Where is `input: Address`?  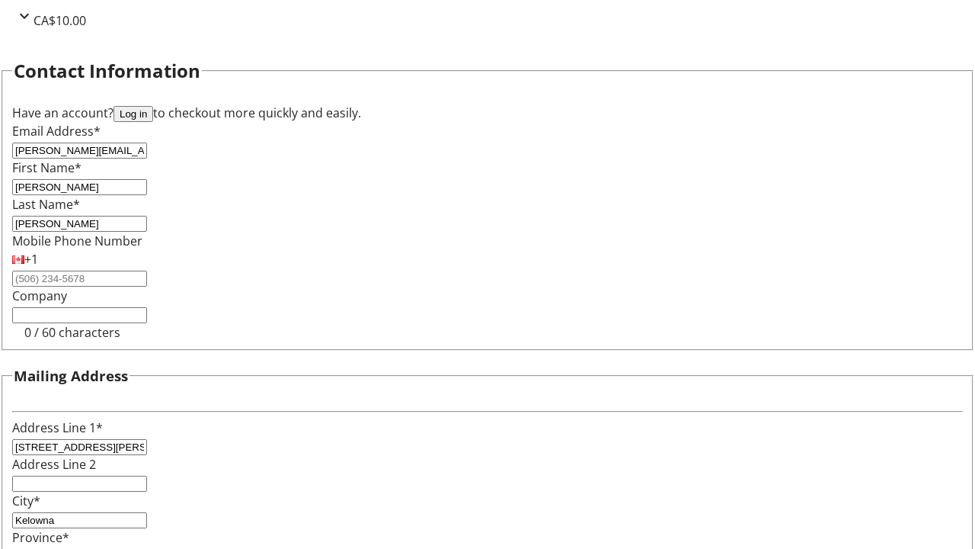
input: Address is located at coordinates (79, 446).